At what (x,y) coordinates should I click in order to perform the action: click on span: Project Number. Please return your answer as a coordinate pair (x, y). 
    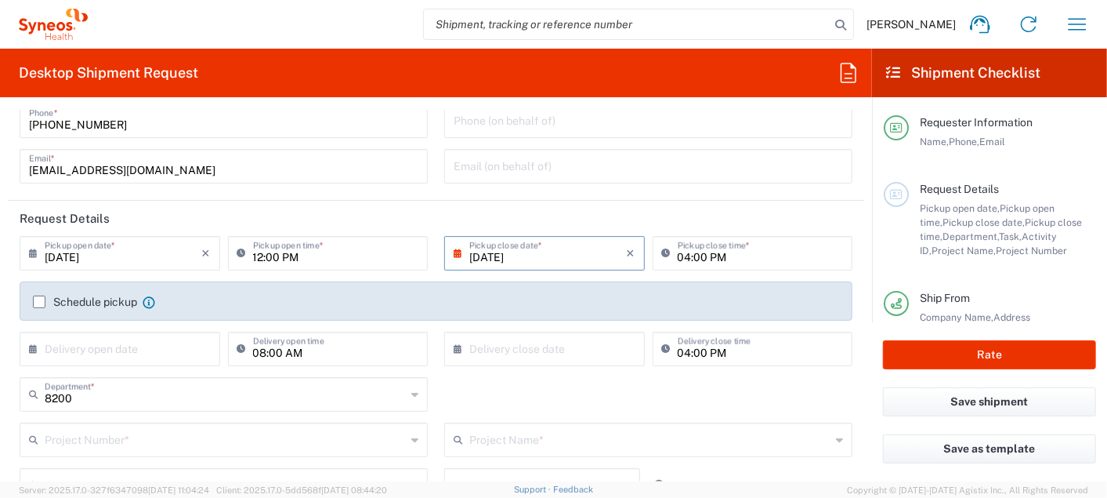
    Looking at the image, I should click on (1031, 250).